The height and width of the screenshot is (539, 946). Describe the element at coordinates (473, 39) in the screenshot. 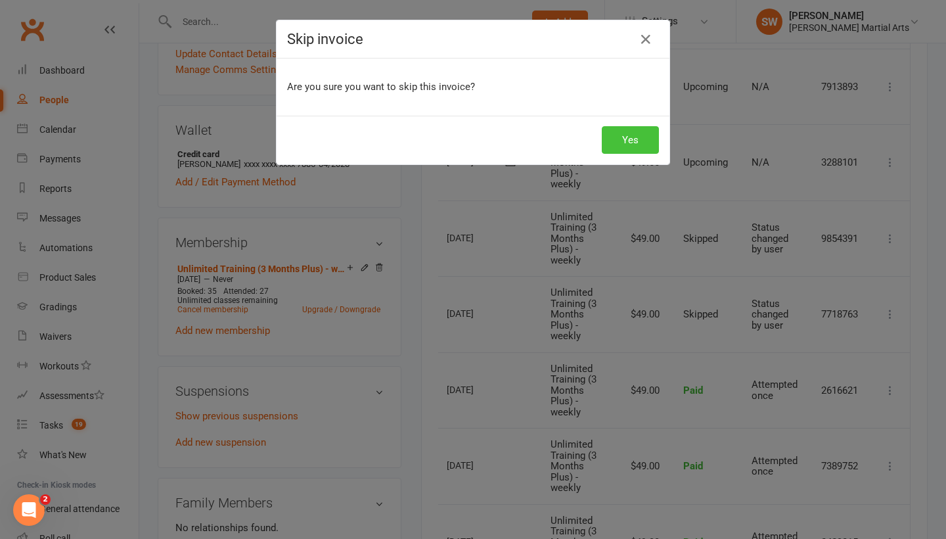

I see `h4: Skip invoice` at that location.